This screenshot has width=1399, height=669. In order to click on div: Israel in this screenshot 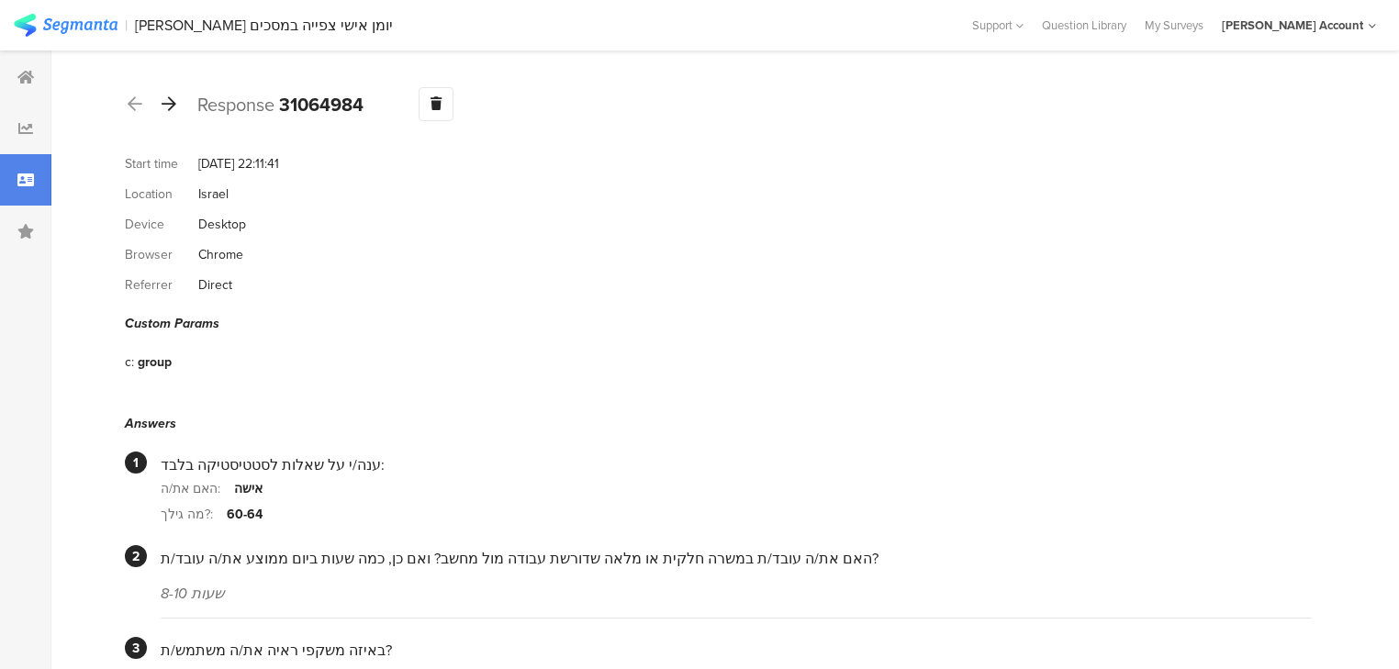, I will do `click(213, 194)`.